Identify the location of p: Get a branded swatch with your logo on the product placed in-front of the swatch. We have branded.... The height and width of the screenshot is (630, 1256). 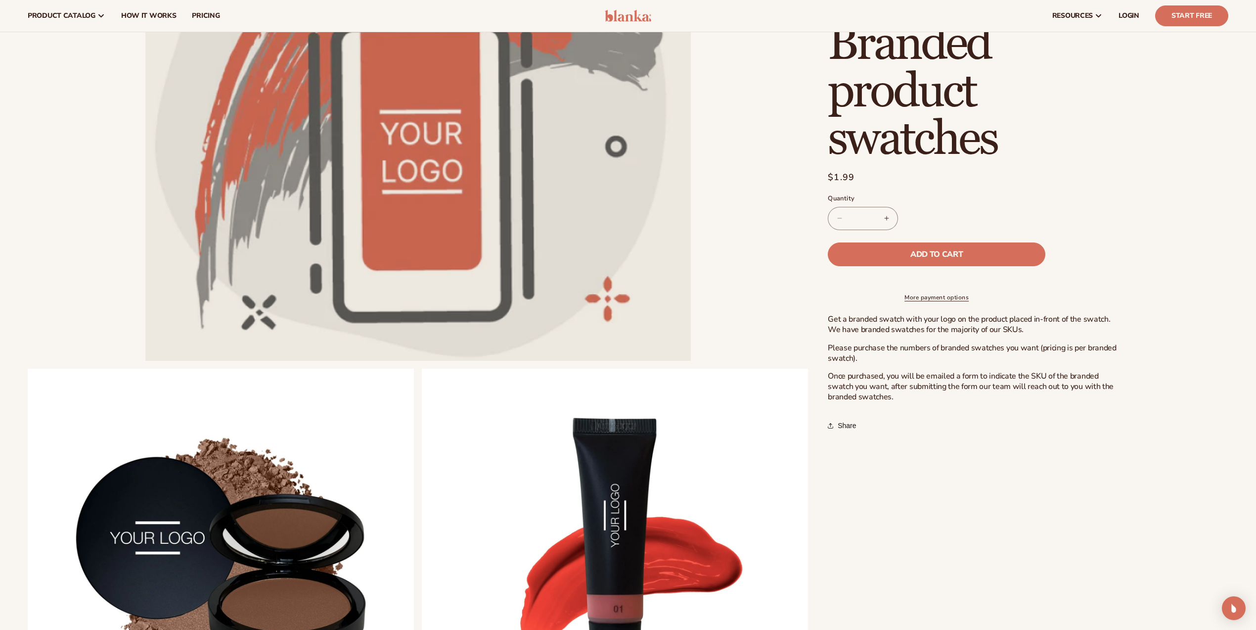
(976, 324).